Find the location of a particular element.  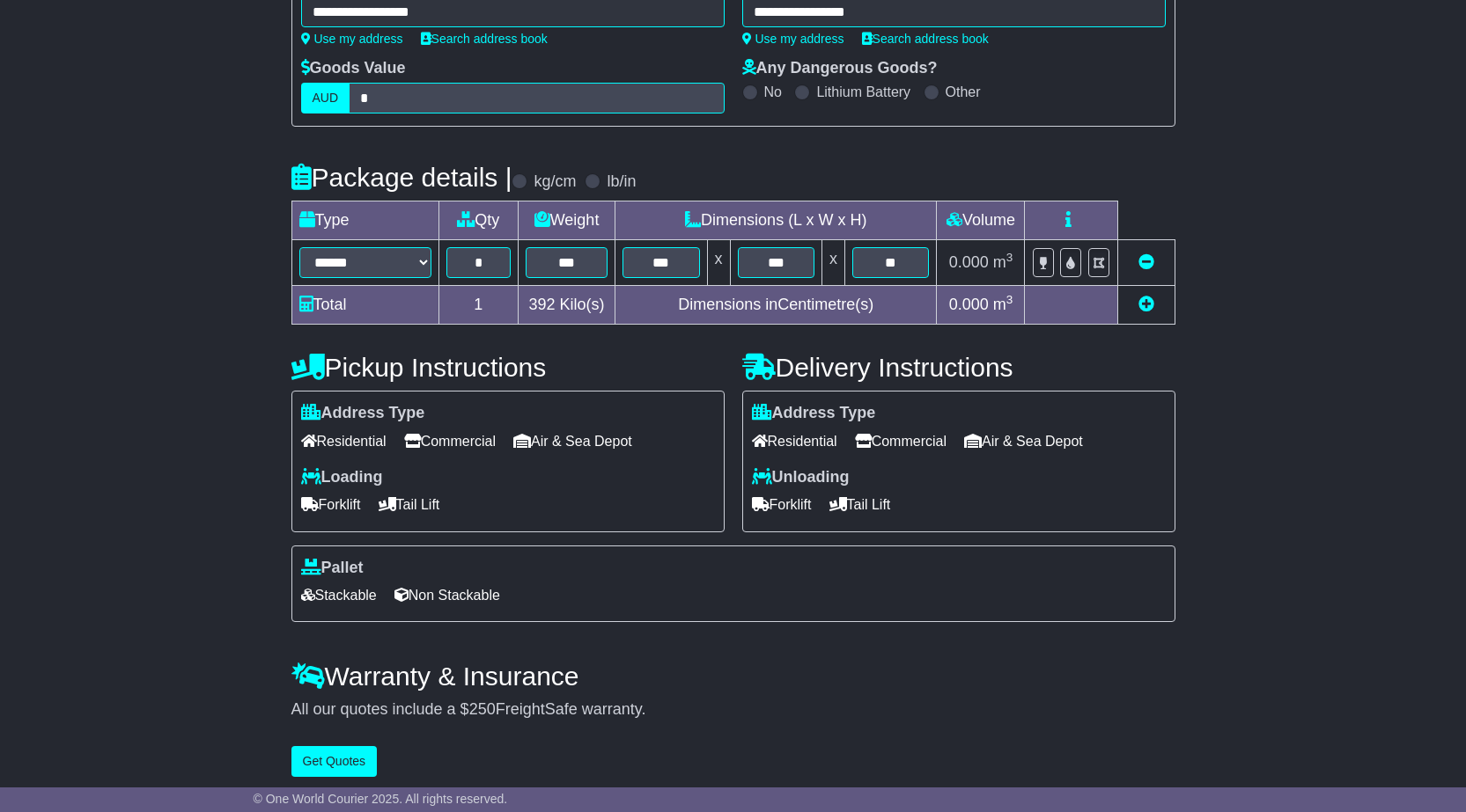

td: Qty is located at coordinates (479, 221).